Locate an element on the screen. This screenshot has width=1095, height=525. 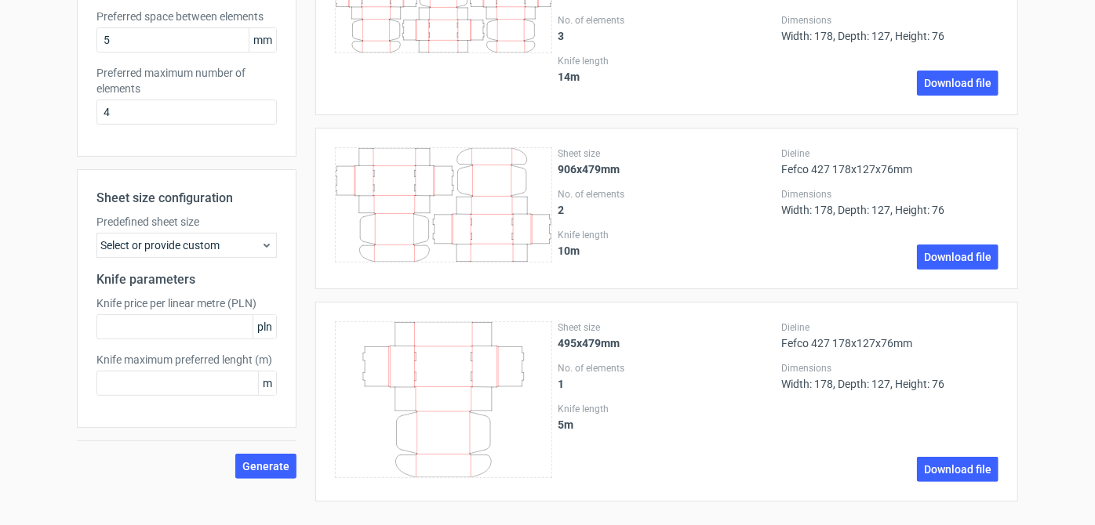
strong: 14 m is located at coordinates (569, 77).